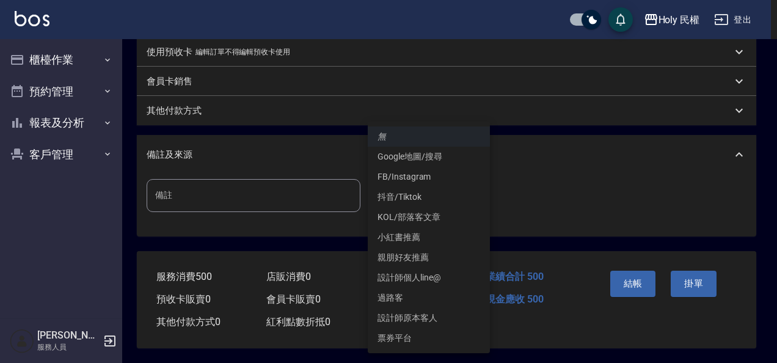  I want to click on li: 票券平台, so click(429, 338).